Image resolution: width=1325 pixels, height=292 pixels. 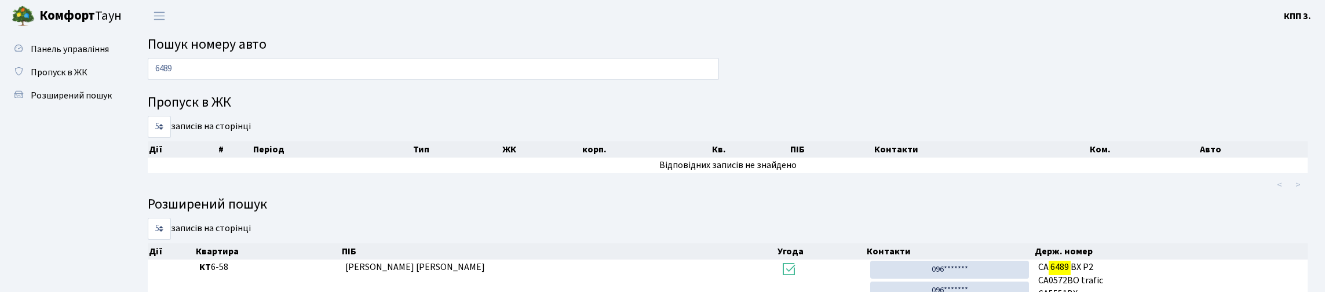 I want to click on a: Панель управління, so click(x=64, y=49).